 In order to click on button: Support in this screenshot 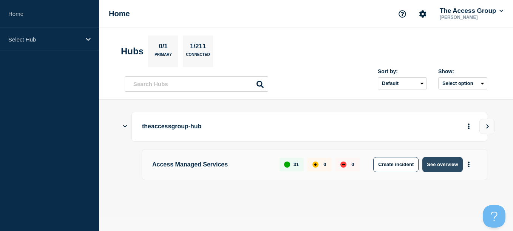, I will do `click(402, 14)`.